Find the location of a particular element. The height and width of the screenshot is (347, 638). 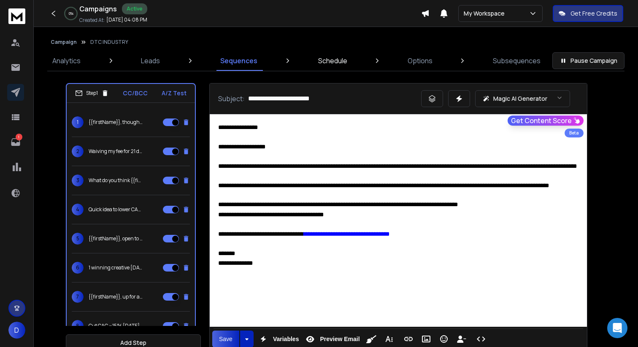

p: {{firstName}}, thoughts? is located at coordinates (116, 122).